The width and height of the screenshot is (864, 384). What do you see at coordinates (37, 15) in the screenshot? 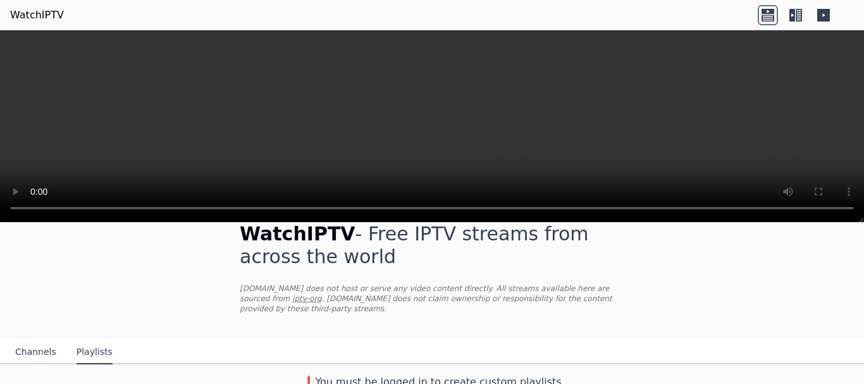
I see `a: WatchIPTV` at bounding box center [37, 15].